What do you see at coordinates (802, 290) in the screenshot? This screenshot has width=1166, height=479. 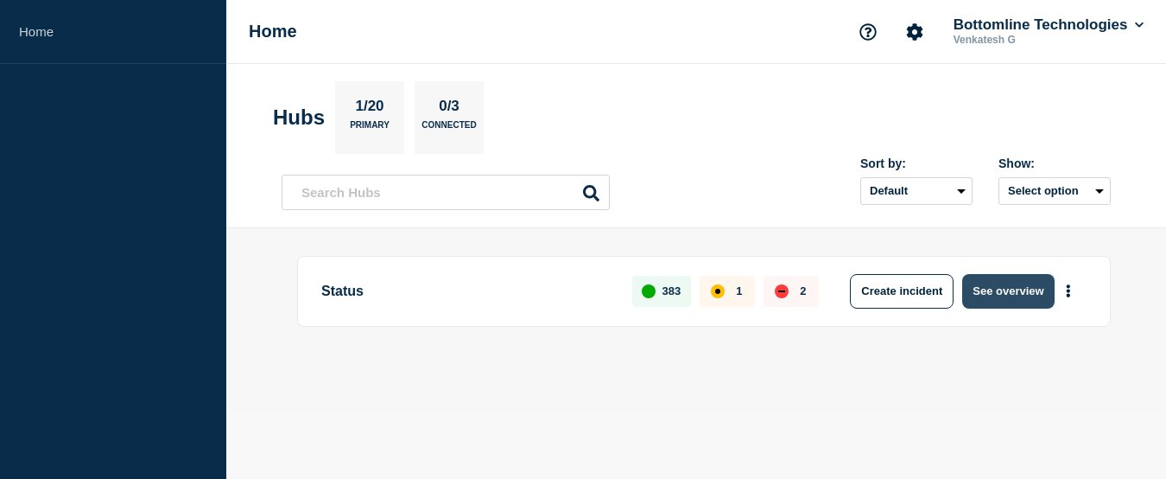 I see `p: 2` at bounding box center [802, 290].